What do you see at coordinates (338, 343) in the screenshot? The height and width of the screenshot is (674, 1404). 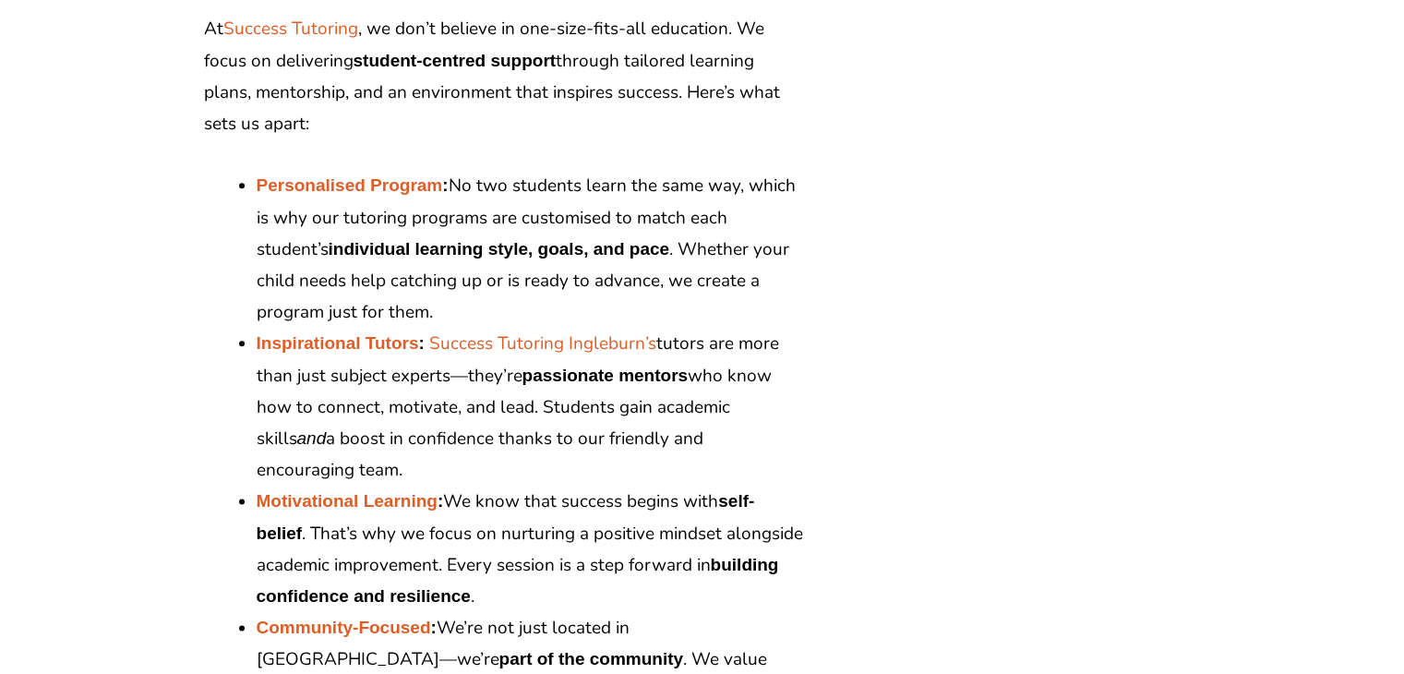 I see `a: Inspirational Tutors` at bounding box center [338, 343].